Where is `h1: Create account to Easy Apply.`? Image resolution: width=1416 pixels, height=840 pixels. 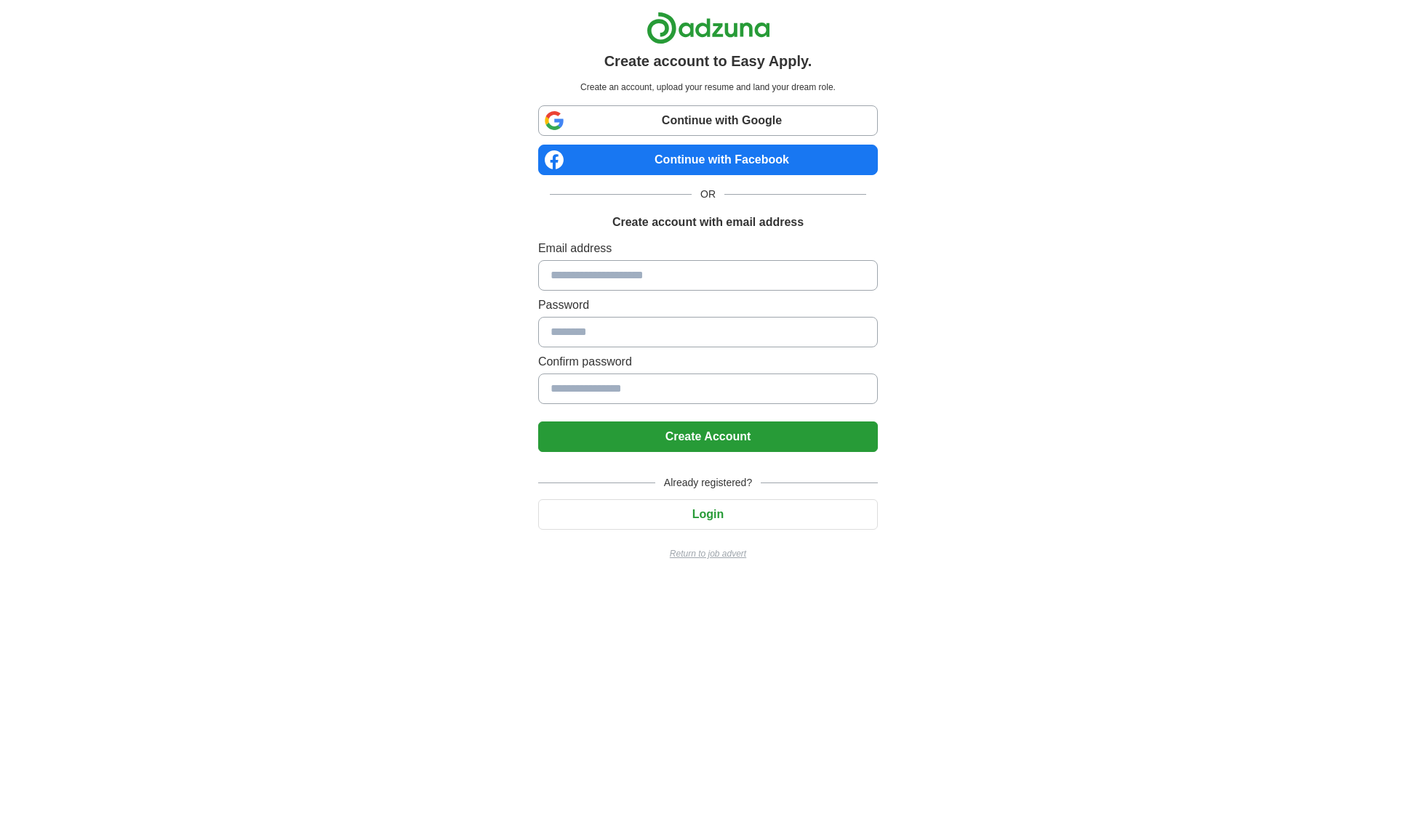
h1: Create account to Easy Apply. is located at coordinates (708, 61).